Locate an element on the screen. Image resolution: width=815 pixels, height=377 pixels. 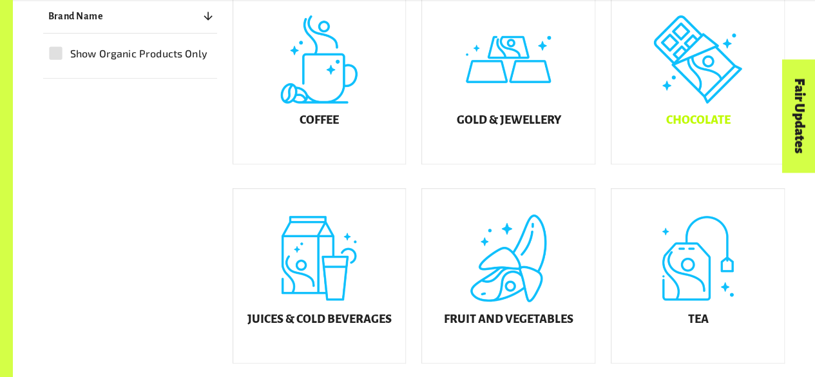
a: Tea is located at coordinates (698, 276).